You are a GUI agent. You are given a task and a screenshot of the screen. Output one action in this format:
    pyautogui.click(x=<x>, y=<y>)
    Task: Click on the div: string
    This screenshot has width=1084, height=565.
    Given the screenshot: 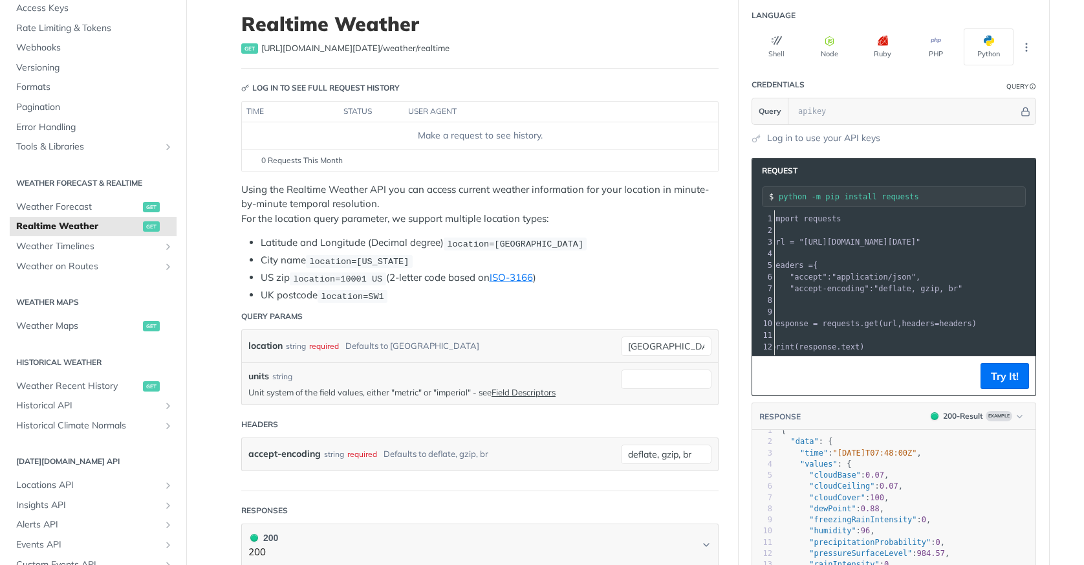 What is the action you would take?
    pyautogui.click(x=282, y=376)
    